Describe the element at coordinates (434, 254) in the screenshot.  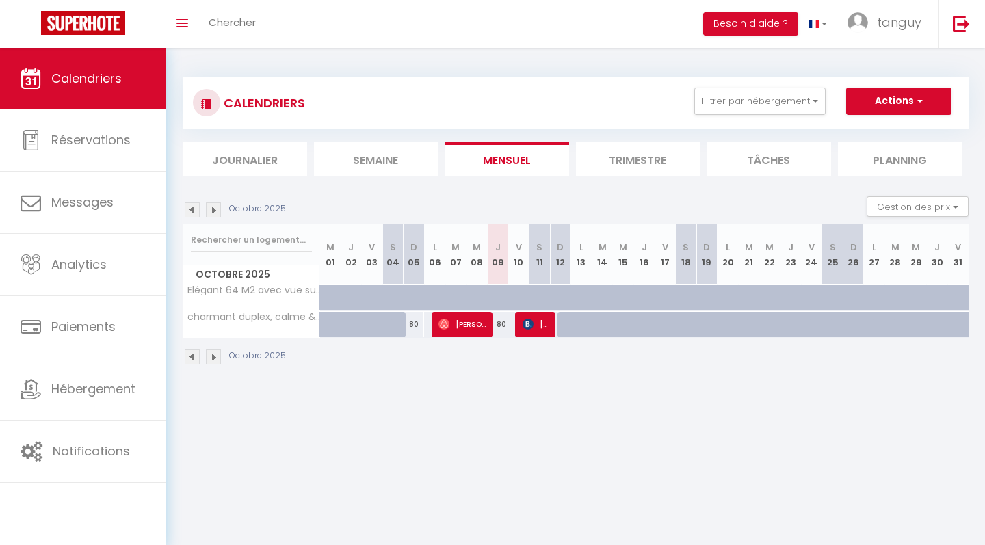
I see `th: 06` at that location.